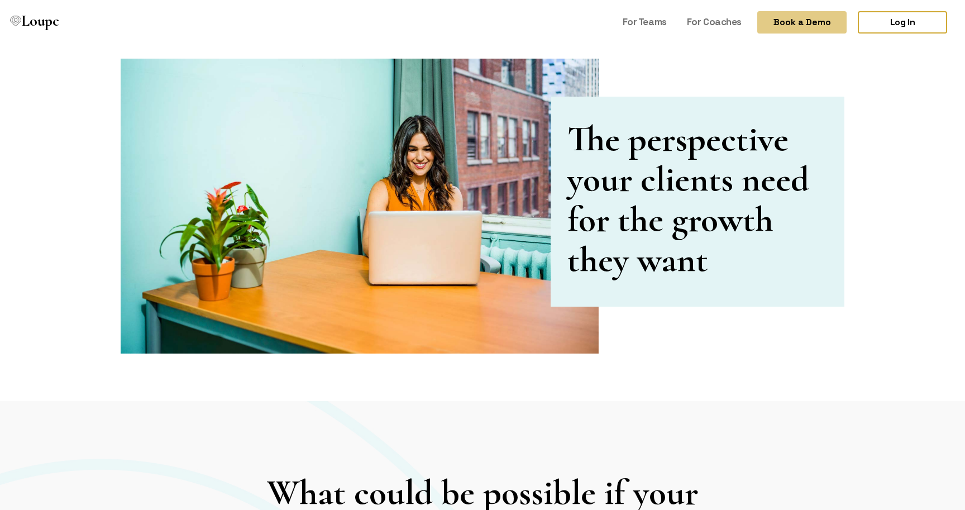  Describe the element at coordinates (360, 206) in the screenshot. I see `img: Coaches Promo` at that location.